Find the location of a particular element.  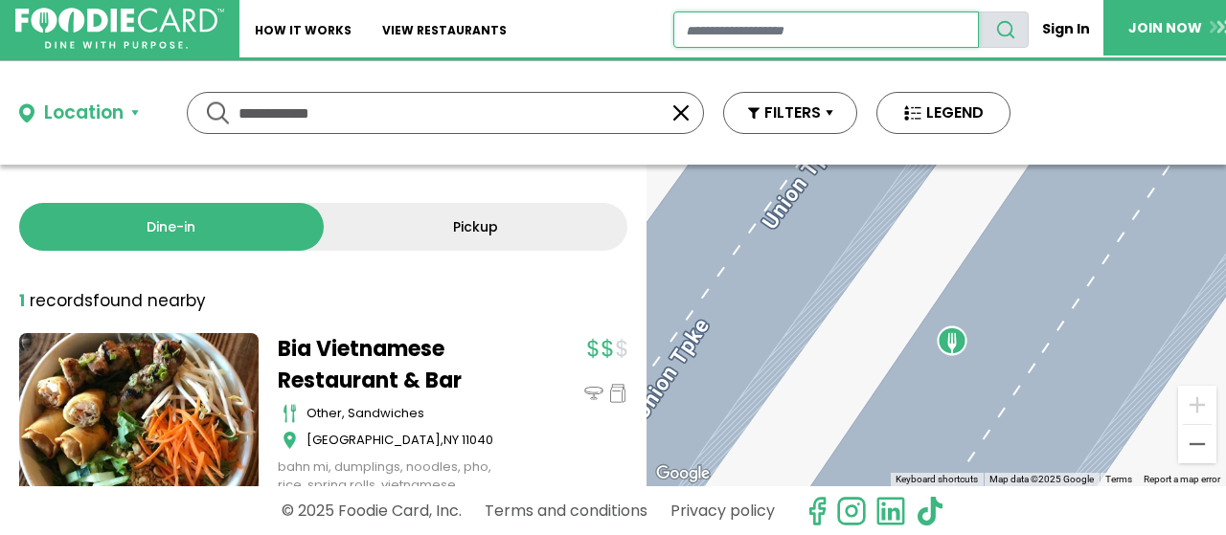

span: 11040 is located at coordinates (477, 439).